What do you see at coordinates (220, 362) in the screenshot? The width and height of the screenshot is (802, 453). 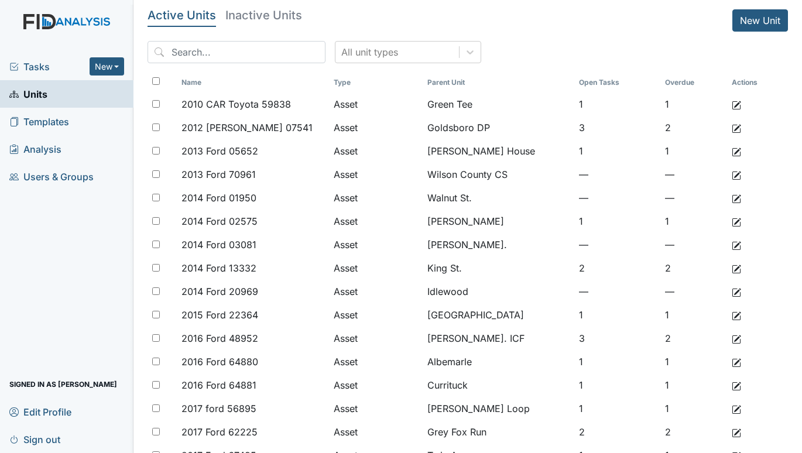 I see `span: 2016 Ford 64880` at bounding box center [220, 362].